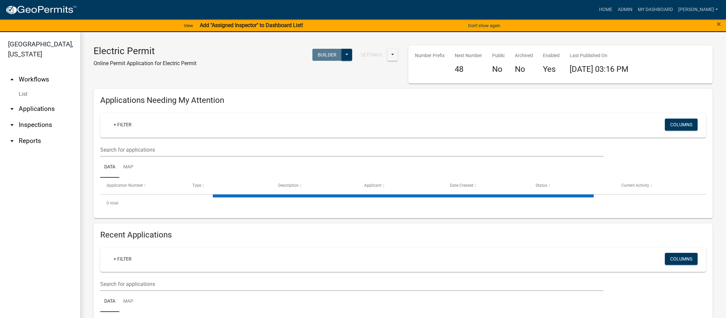 The image size is (726, 318). Describe the element at coordinates (498, 55) in the screenshot. I see `p: Public` at that location.